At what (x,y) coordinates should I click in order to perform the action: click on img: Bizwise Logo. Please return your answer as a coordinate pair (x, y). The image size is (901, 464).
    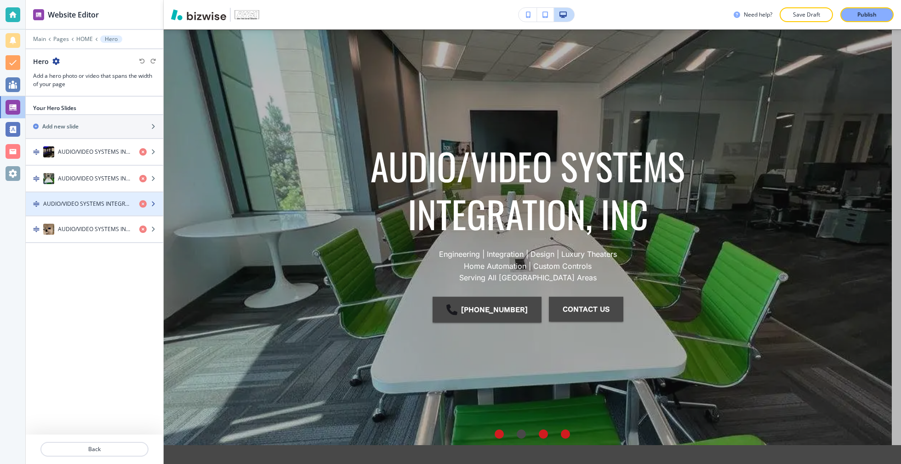
    Looking at the image, I should click on (199, 15).